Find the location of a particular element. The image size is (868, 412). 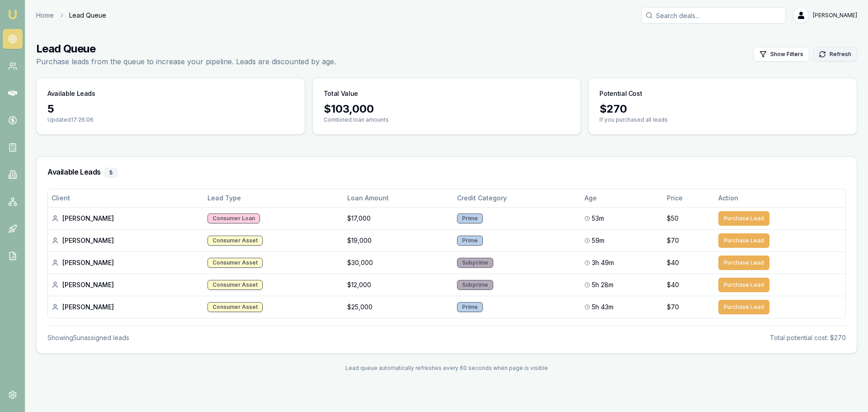

div: Lead queue automatically refreshes every 60 seconds when page is visible is located at coordinates (446, 368).